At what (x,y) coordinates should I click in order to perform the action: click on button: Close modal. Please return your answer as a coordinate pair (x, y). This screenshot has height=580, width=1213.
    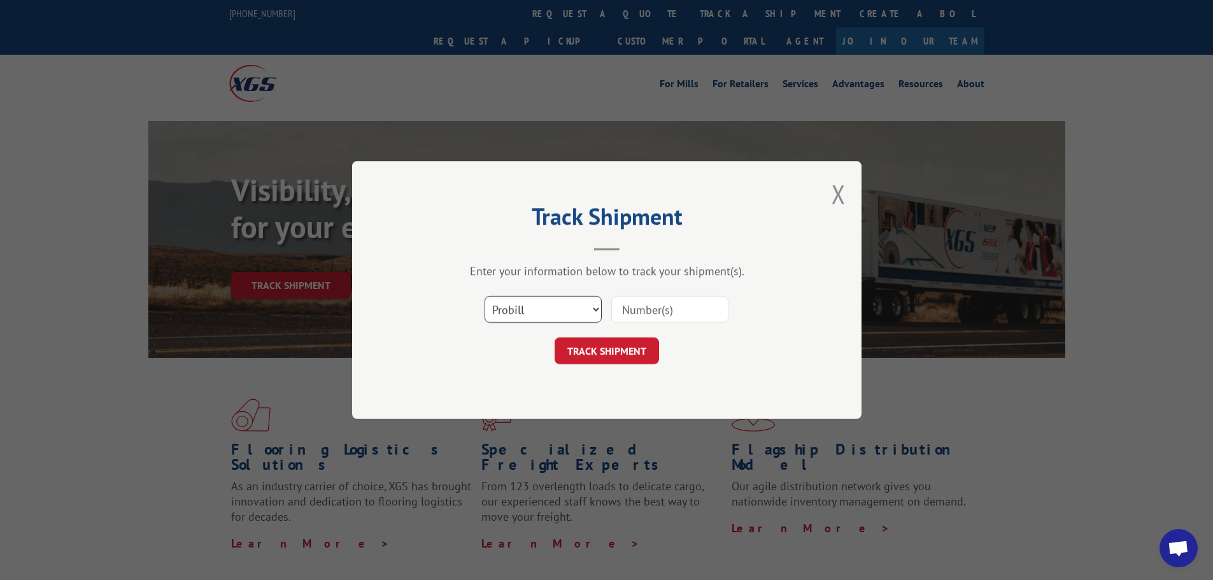
    Looking at the image, I should click on (839, 194).